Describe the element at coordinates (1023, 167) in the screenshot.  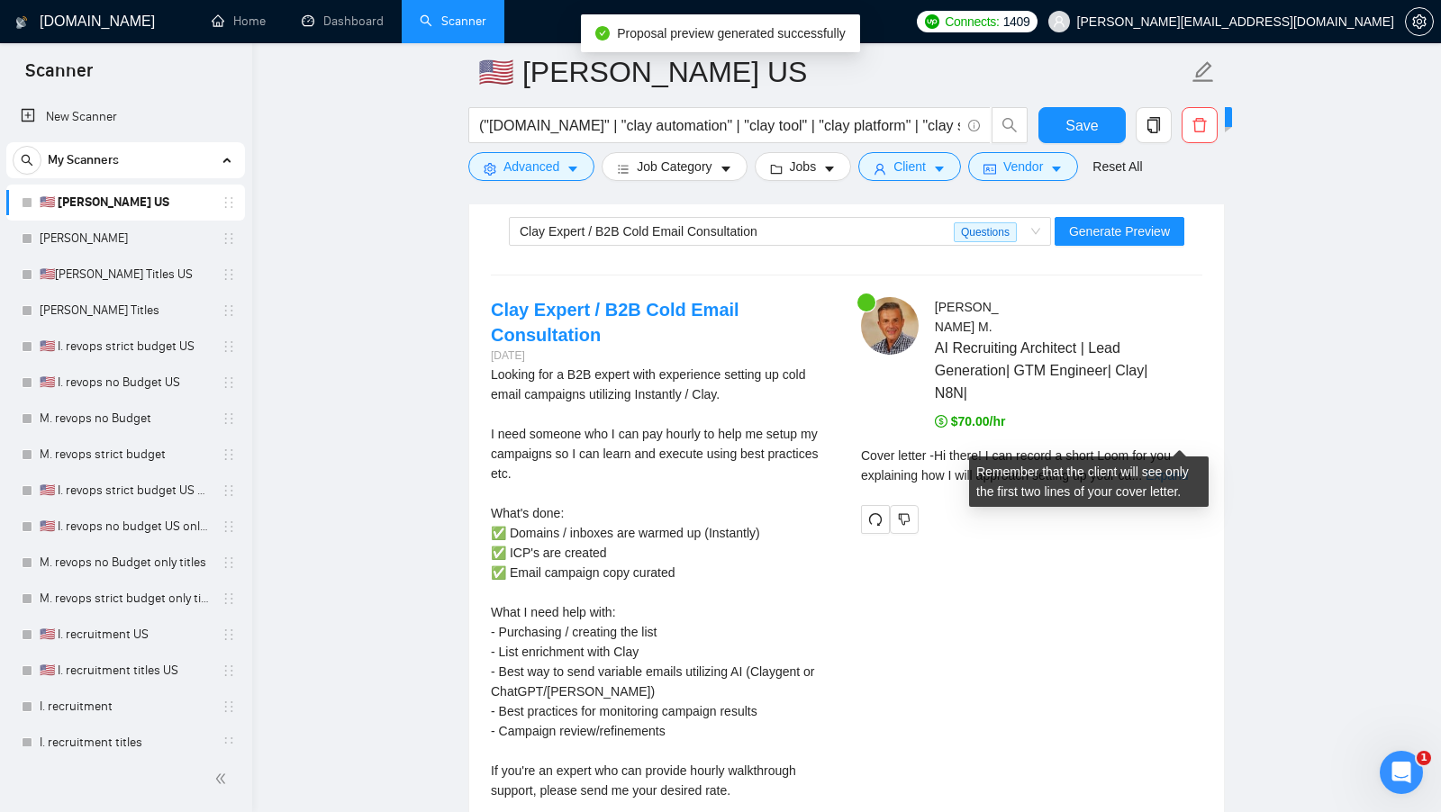
I see `button: idcardVendorcaret-down` at that location.